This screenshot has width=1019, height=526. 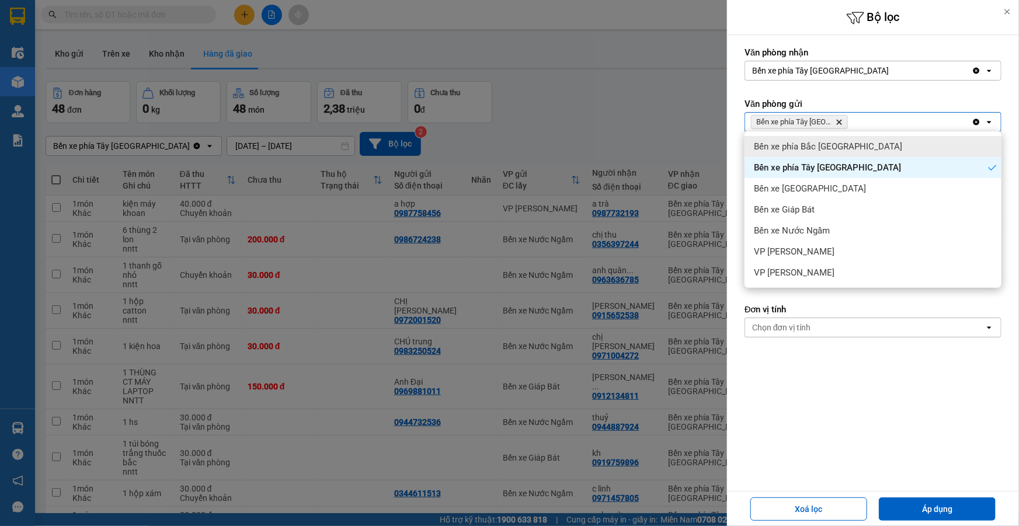 I want to click on label: Đơn vị tính, so click(x=873, y=309).